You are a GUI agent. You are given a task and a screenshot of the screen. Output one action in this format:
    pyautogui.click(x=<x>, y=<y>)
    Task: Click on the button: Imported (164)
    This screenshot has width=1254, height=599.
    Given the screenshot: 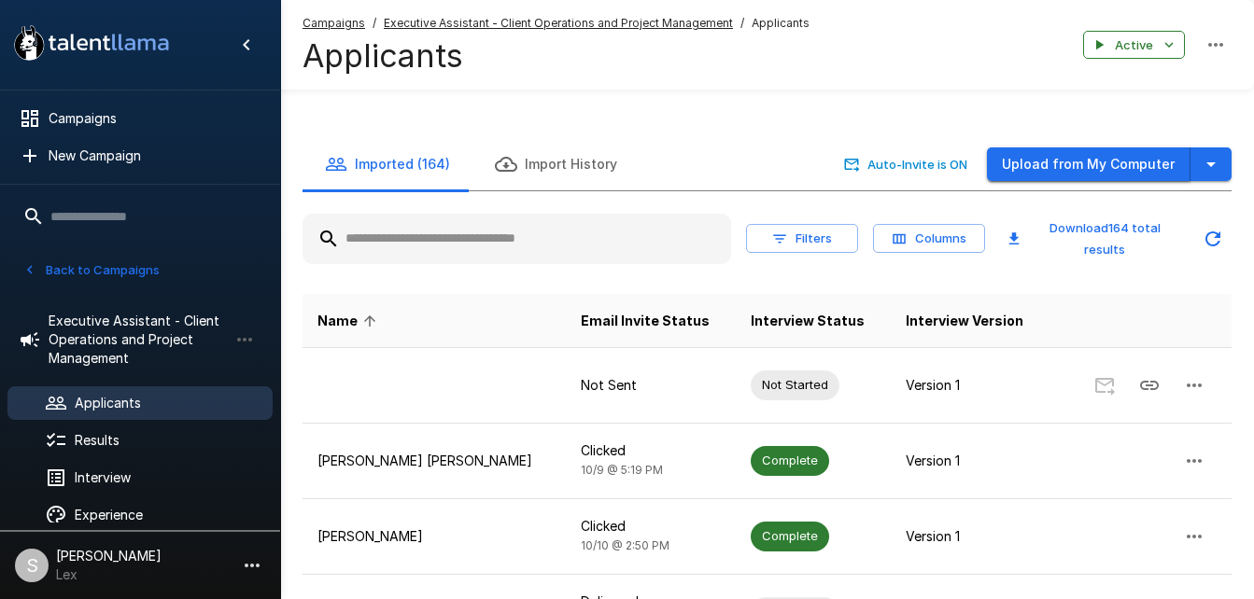 What is the action you would take?
    pyautogui.click(x=387, y=164)
    